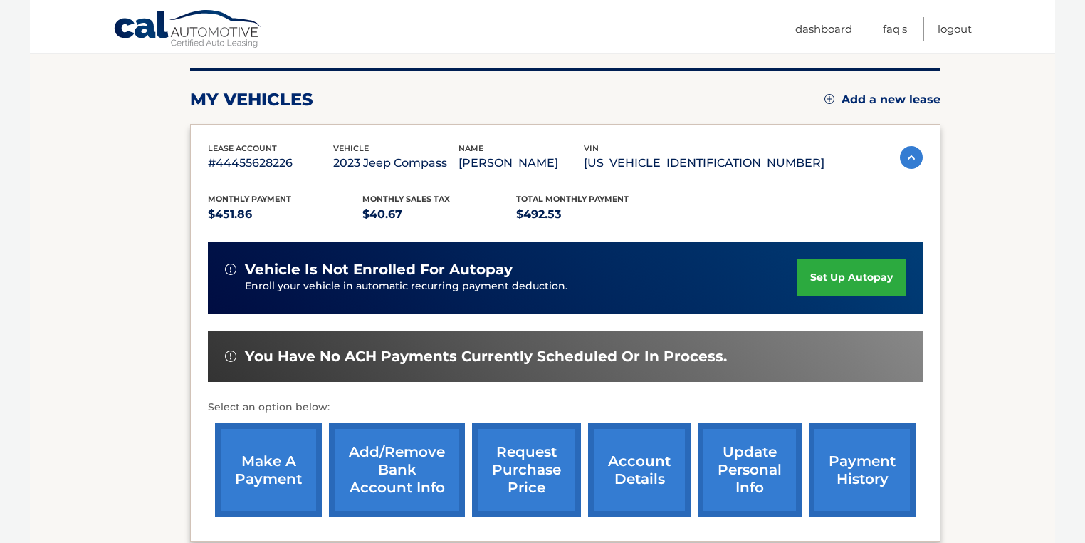 Image resolution: width=1085 pixels, height=543 pixels. What do you see at coordinates (593, 214) in the screenshot?
I see `p: $492.53` at bounding box center [593, 214].